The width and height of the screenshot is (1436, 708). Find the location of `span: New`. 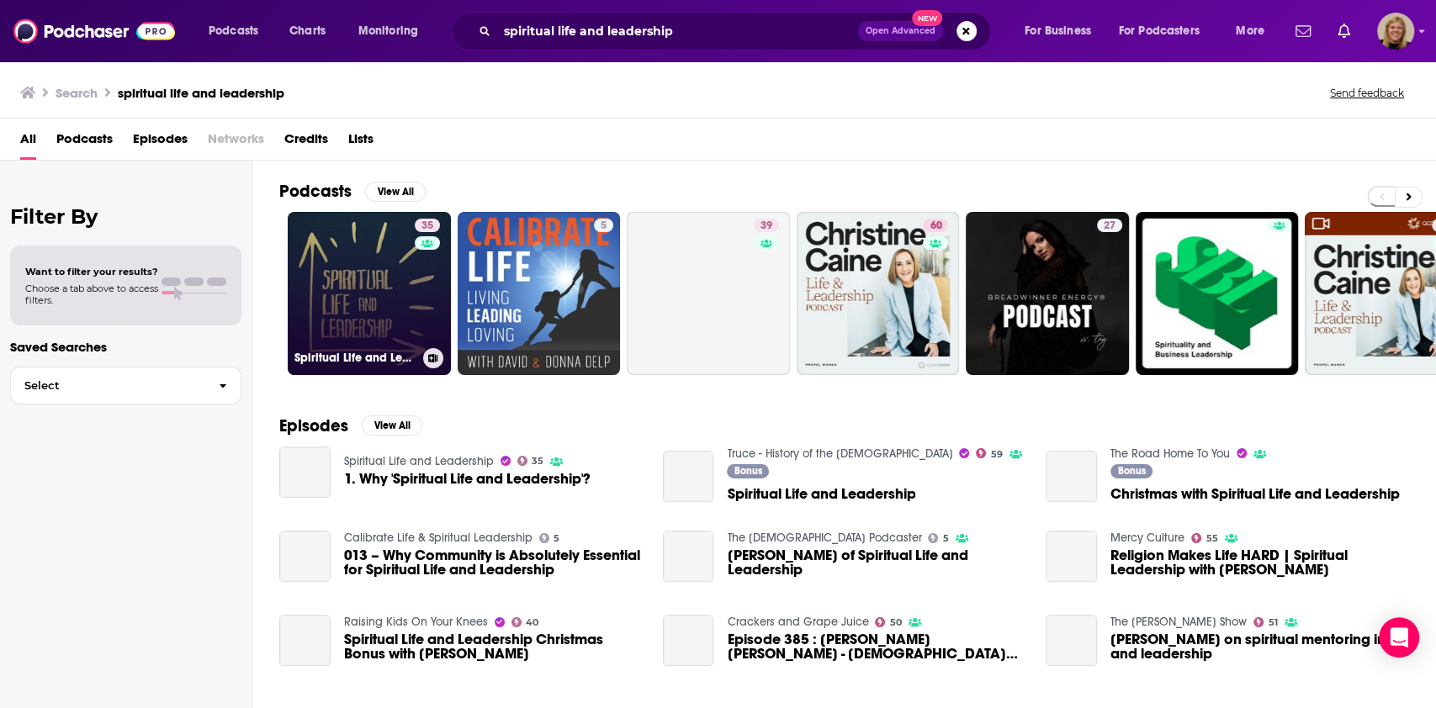

span: New is located at coordinates (927, 18).